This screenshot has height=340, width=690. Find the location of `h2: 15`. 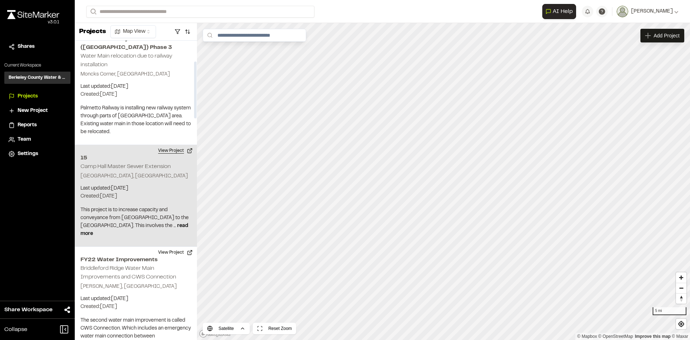

h2: 15 is located at coordinates (136, 158).